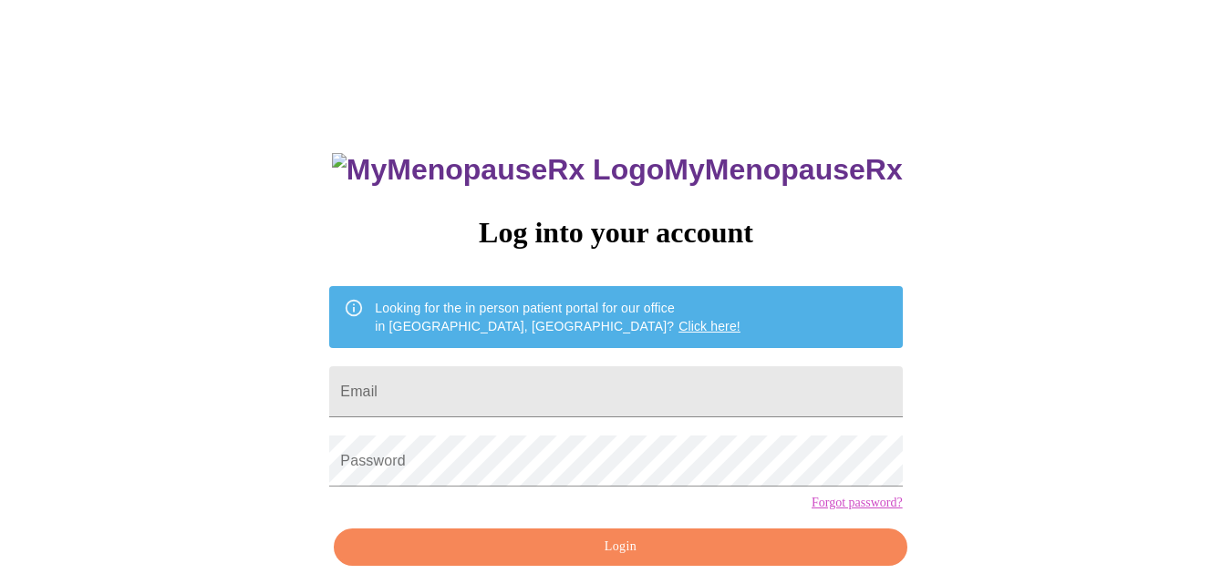 The image size is (1232, 584). Describe the element at coordinates (617, 170) in the screenshot. I see `h3: MyMenopauseRx` at that location.